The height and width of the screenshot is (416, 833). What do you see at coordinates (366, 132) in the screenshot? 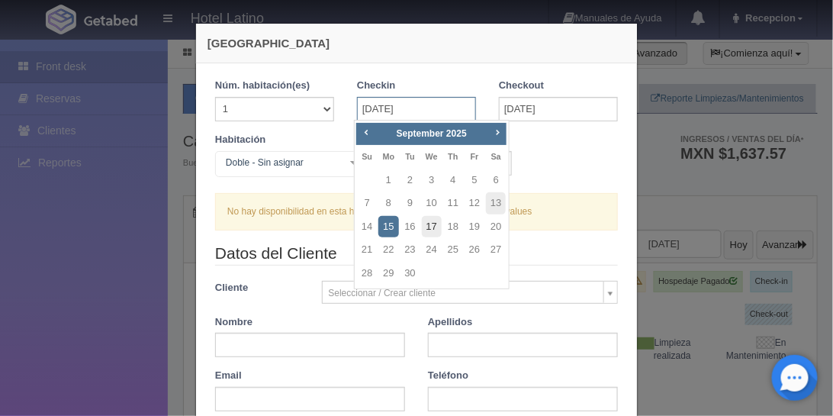
I see `span: Prev` at bounding box center [366, 132].